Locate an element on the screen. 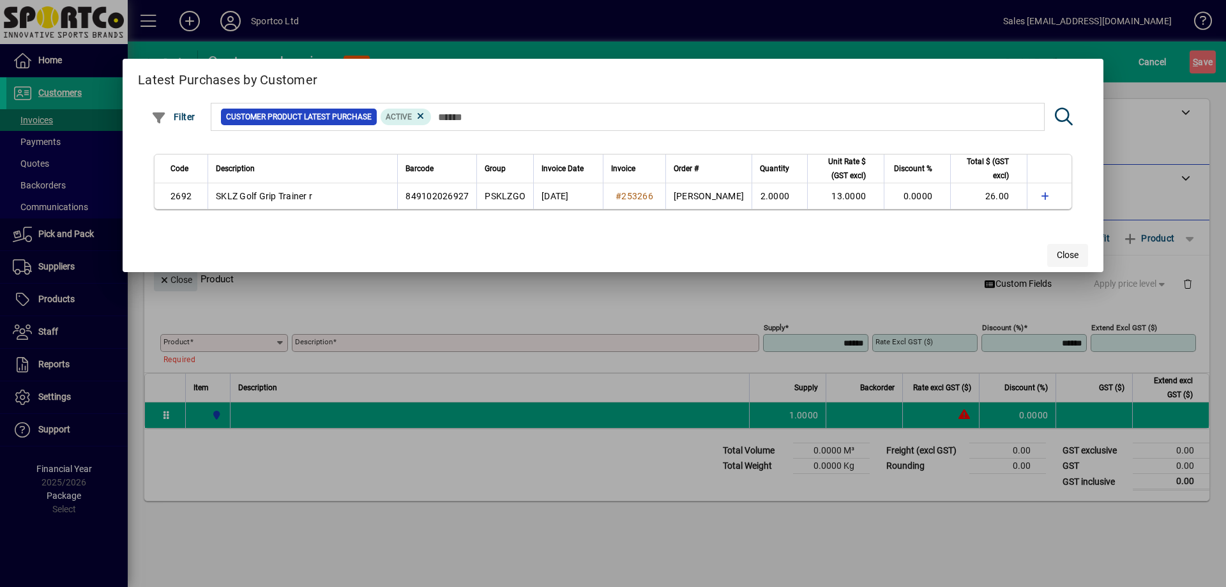 This screenshot has width=1226, height=587. span: Discount % is located at coordinates (913, 169).